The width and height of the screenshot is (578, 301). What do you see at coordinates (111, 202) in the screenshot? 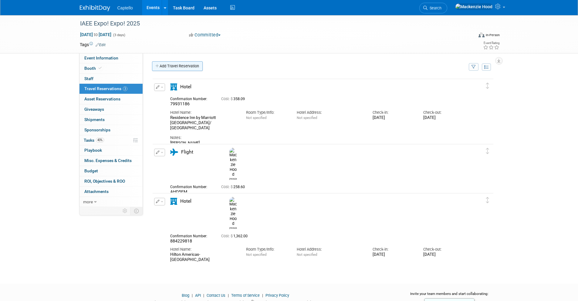
I see `a: more` at bounding box center [111, 202].